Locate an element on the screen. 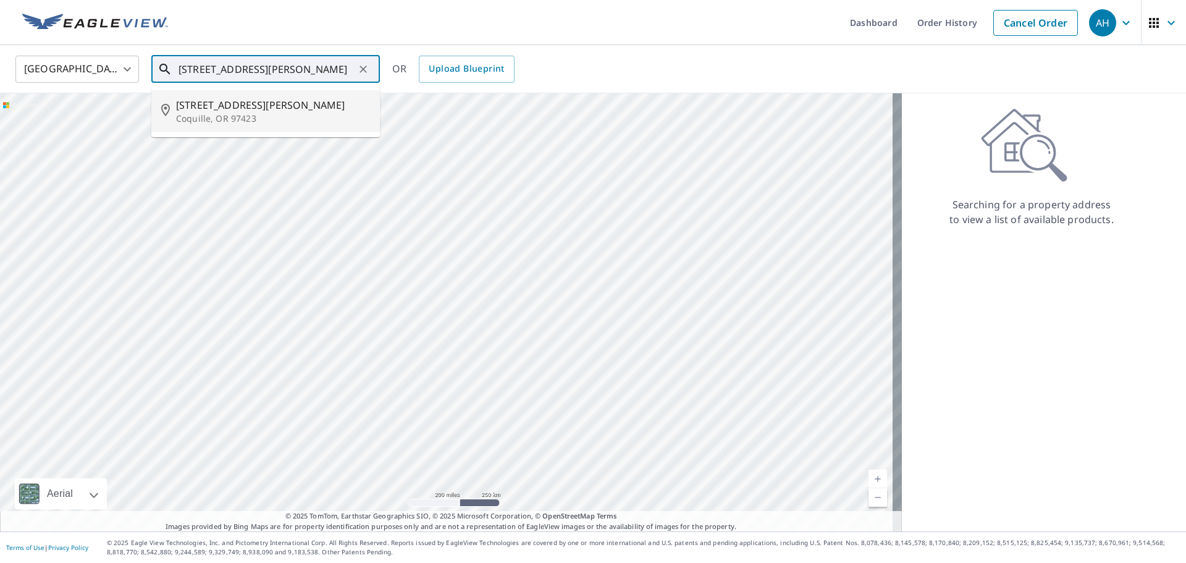 This screenshot has width=1186, height=563. a: Terms of Use is located at coordinates (25, 547).